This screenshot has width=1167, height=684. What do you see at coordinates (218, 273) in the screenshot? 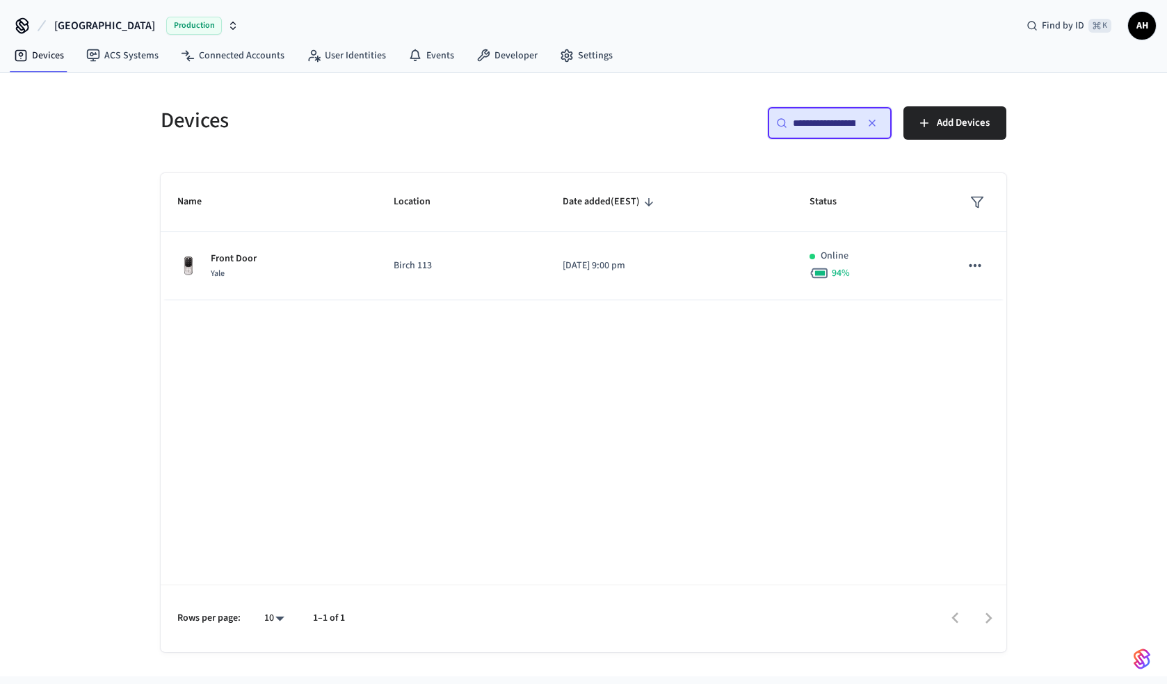
I see `span: Yale` at bounding box center [218, 273].